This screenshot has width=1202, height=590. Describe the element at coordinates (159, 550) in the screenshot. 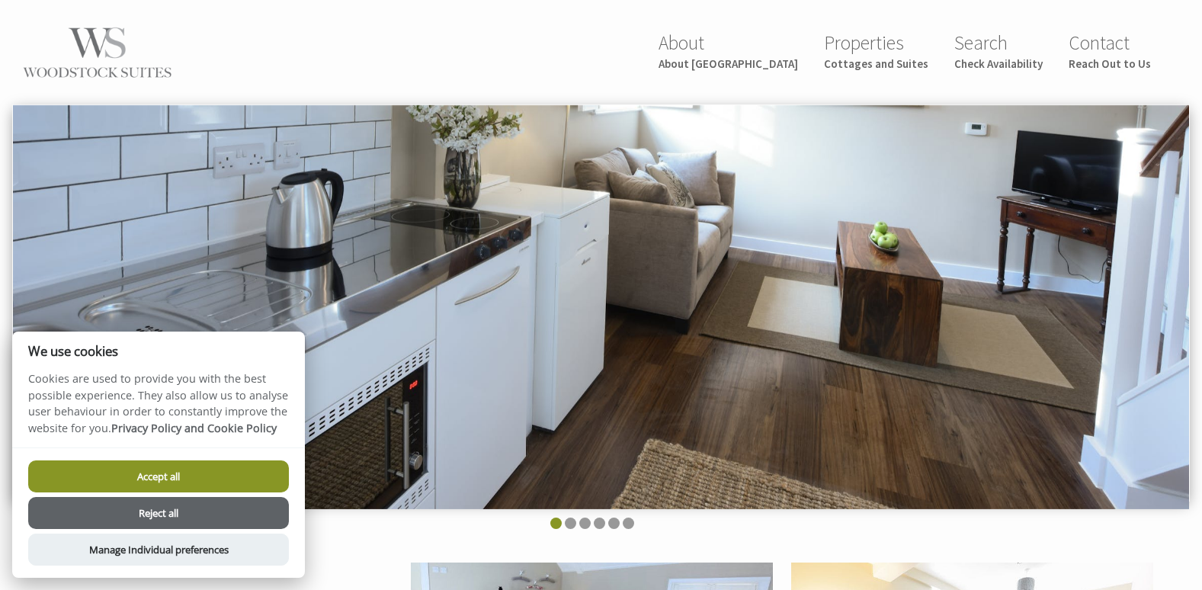

I see `button: Manage Individual preferences` at that location.